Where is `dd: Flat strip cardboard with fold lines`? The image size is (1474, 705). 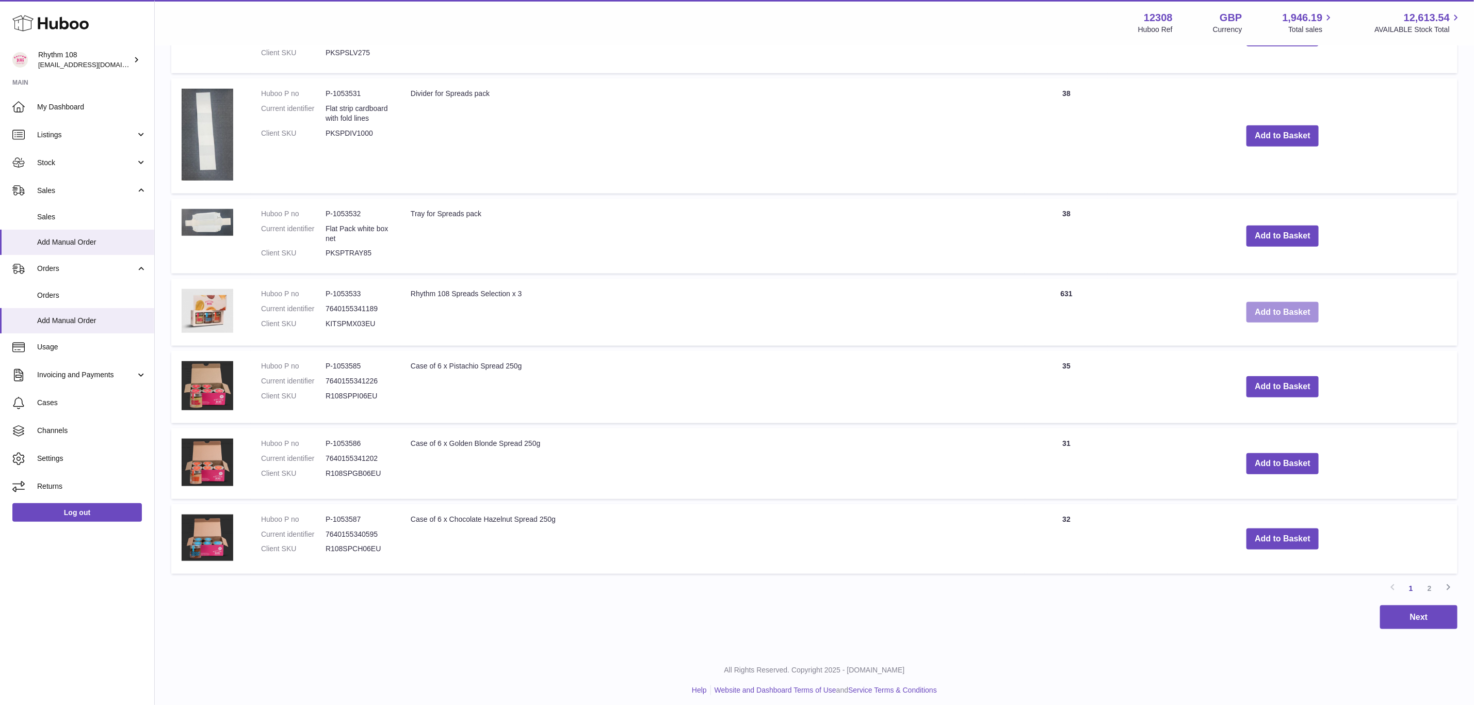
dd: Flat strip cardboard with fold lines is located at coordinates (358, 114).